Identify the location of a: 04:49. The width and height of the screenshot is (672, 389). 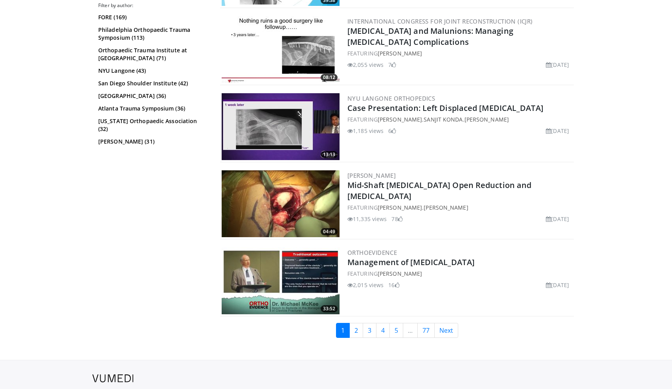
(281, 204).